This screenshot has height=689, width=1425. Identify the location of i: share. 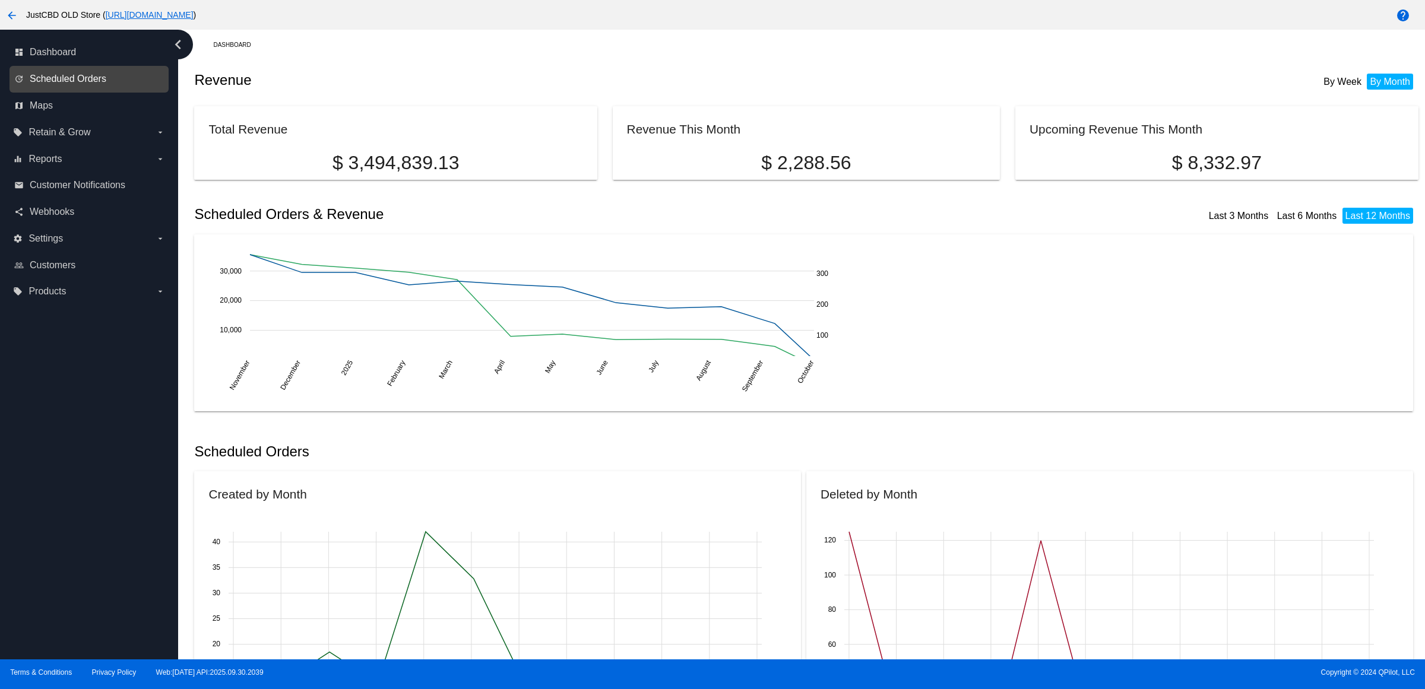
(19, 212).